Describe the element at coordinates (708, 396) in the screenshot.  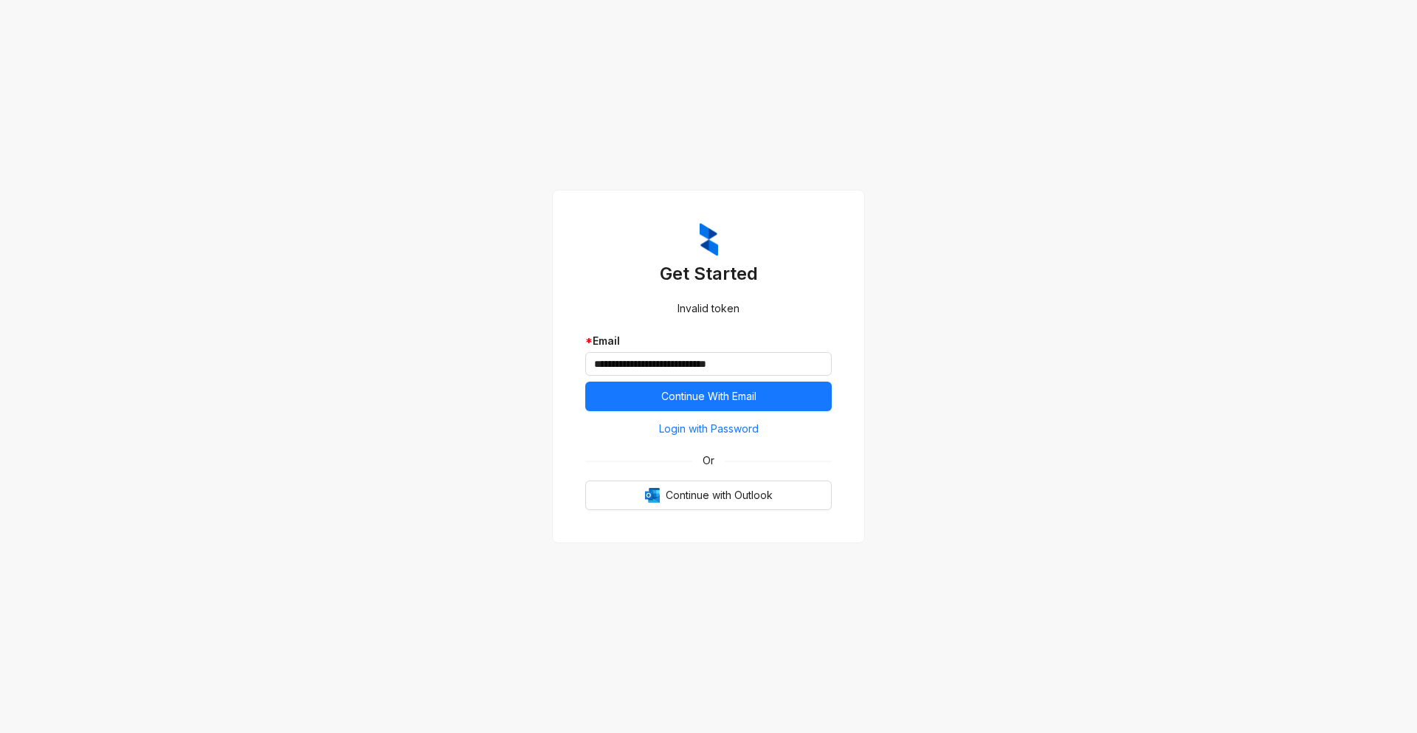
I see `button: Continue With Email` at that location.